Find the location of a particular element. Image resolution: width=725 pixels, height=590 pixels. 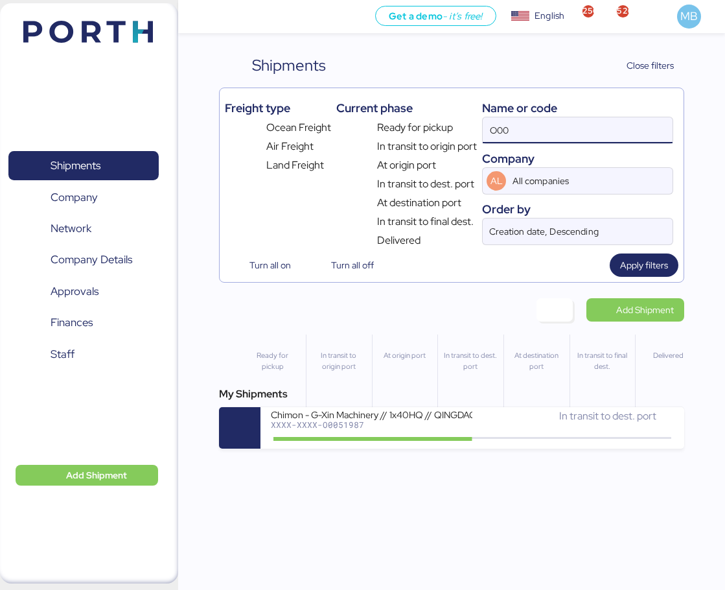

div: At origin port is located at coordinates (405, 355).